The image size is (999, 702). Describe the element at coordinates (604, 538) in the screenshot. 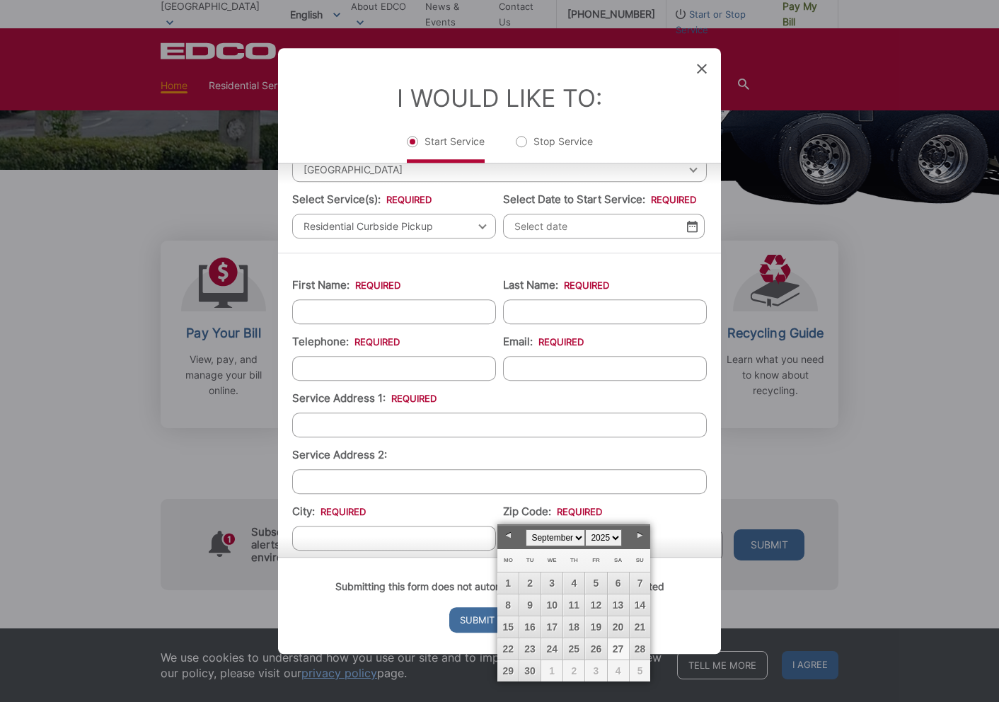

I see `select: Select year` at that location.